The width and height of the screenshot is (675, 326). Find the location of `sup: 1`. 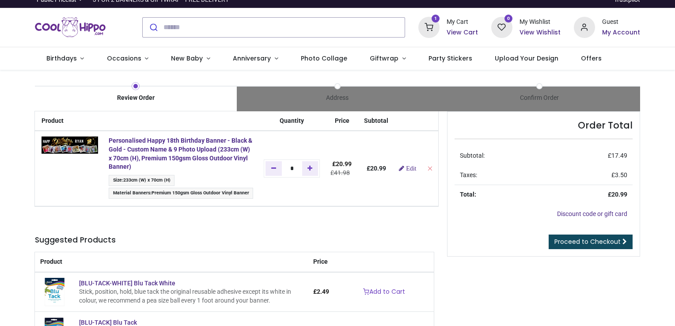

sup: 1 is located at coordinates (436, 19).